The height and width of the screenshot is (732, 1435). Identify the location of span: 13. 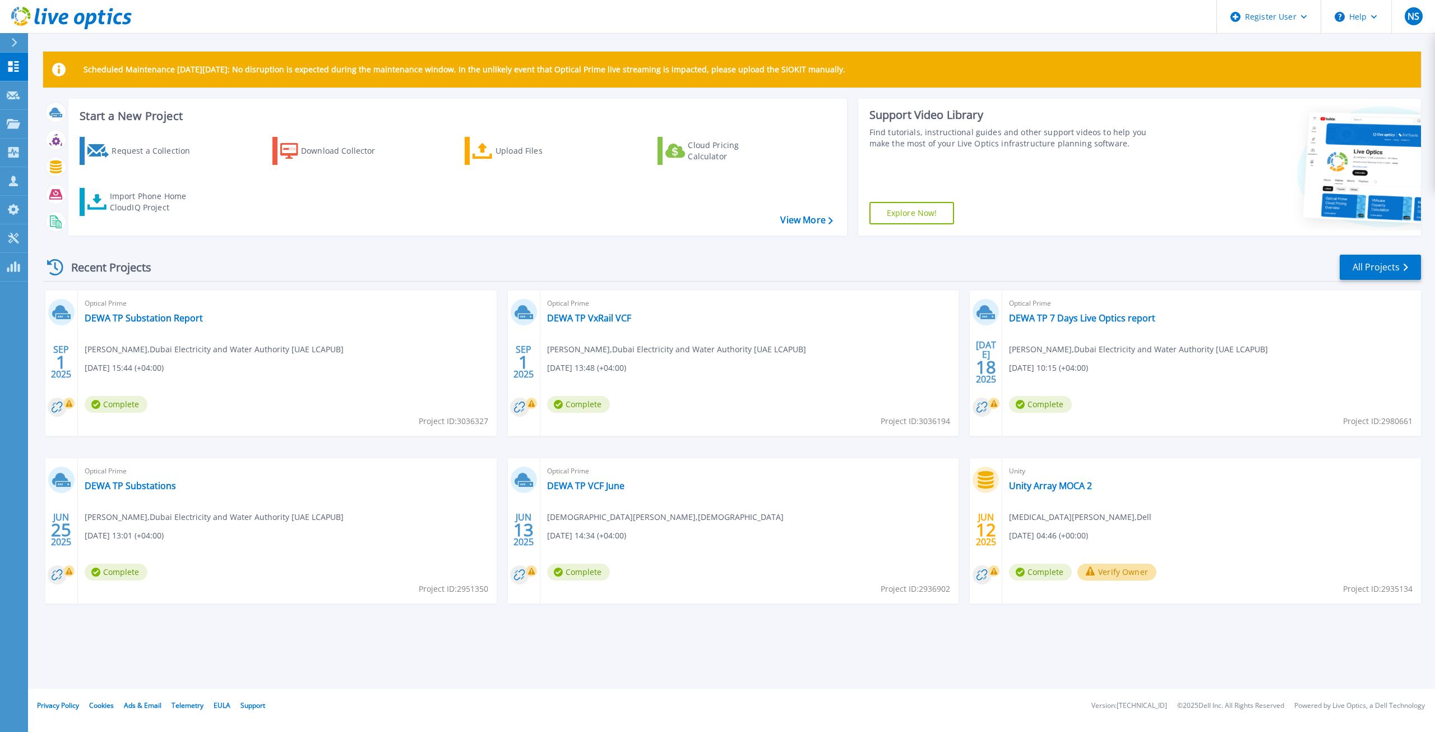
(524, 529).